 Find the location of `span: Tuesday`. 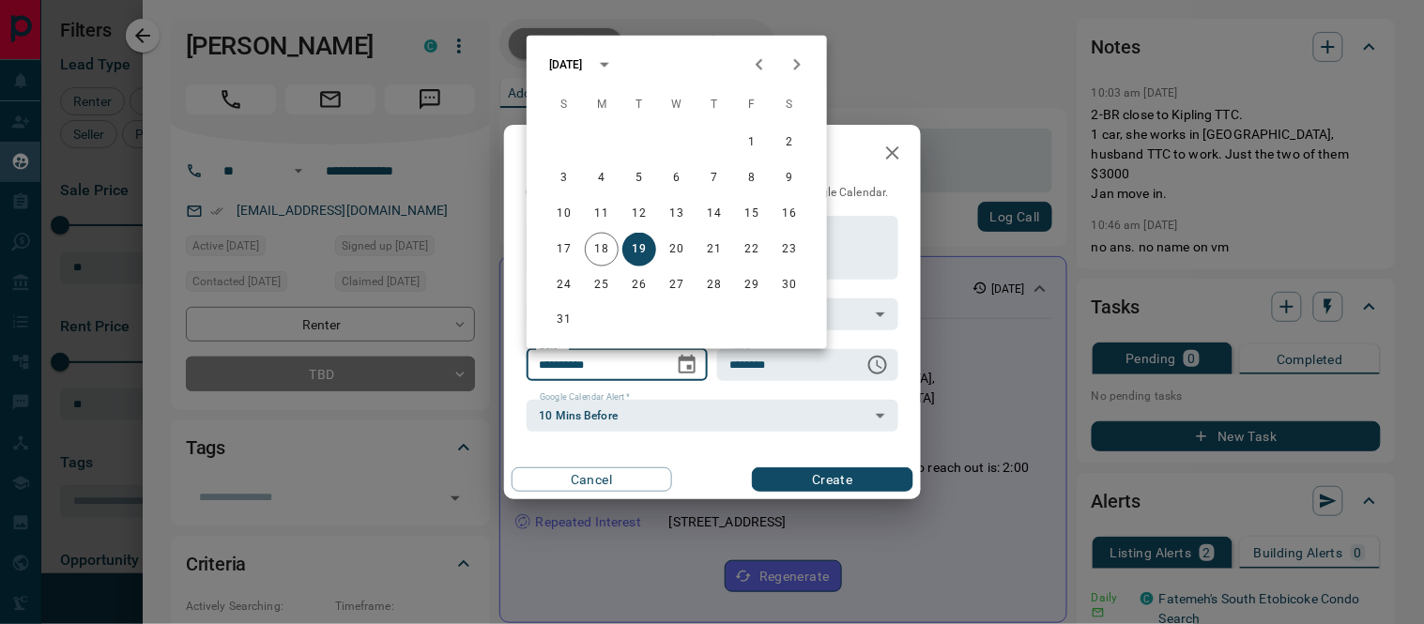

span: Tuesday is located at coordinates (639, 105).